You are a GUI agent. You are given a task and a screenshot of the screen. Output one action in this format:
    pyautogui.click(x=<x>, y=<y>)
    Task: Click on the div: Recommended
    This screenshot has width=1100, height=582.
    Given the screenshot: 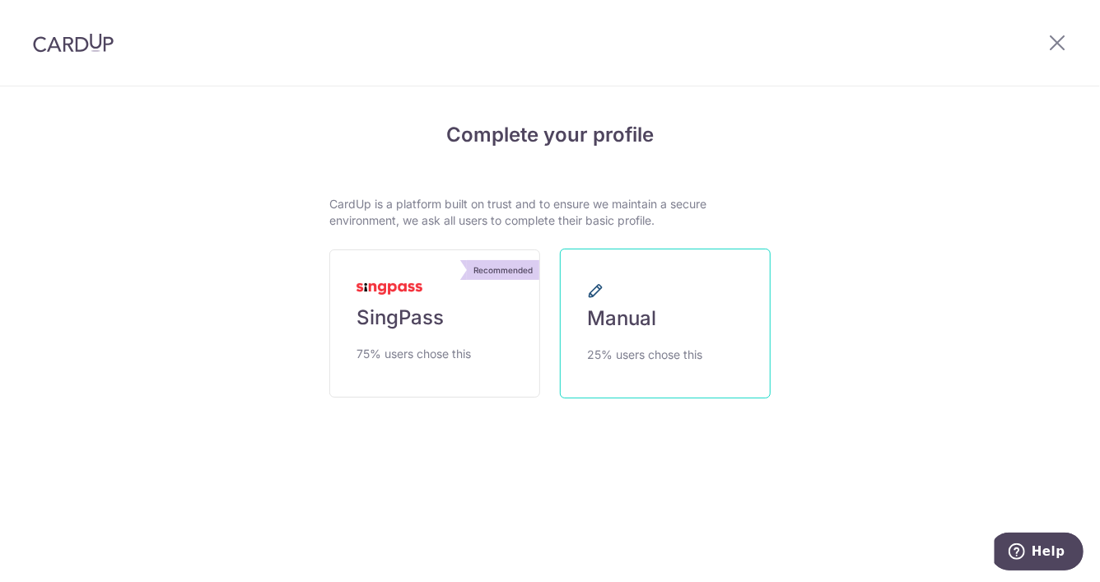 What is the action you would take?
    pyautogui.click(x=503, y=270)
    